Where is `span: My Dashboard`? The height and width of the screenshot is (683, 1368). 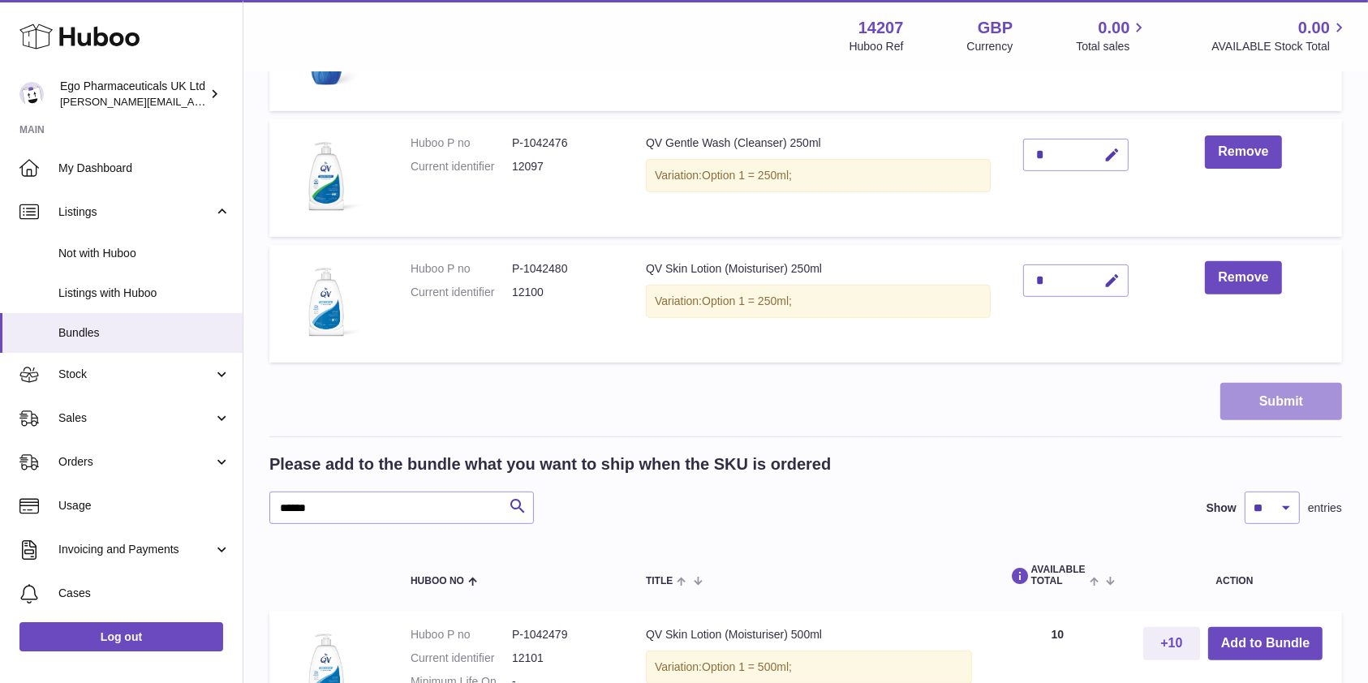 span: My Dashboard is located at coordinates (144, 168).